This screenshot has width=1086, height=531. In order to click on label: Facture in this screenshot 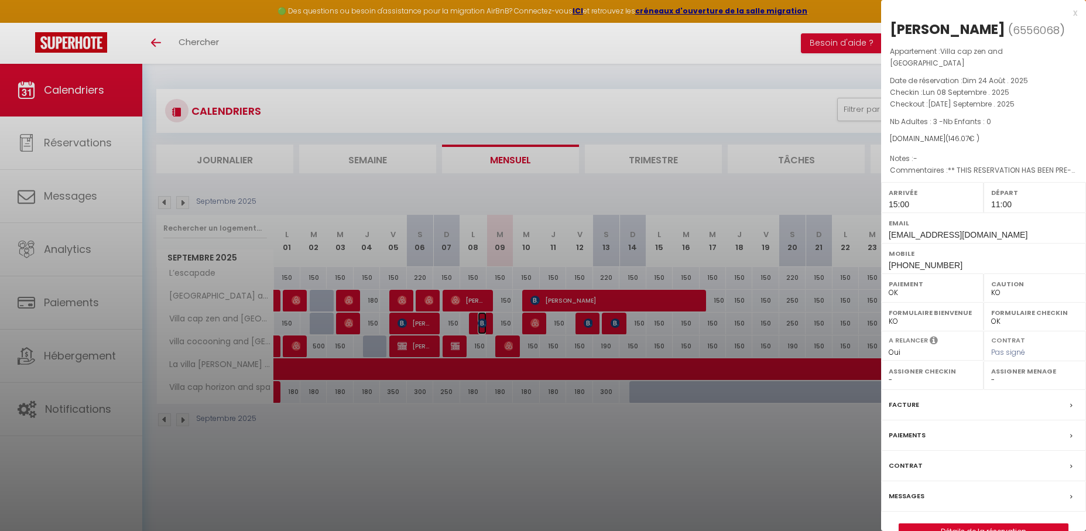, I will do `click(904, 405)`.